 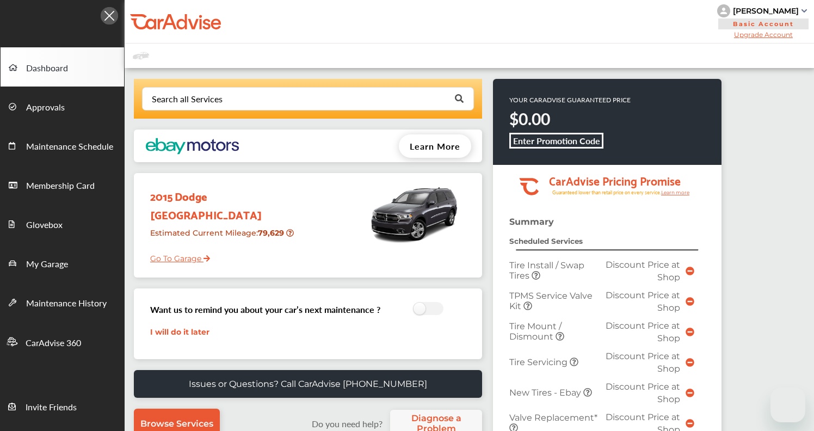 I want to click on span: Tire Install / Swap Tires, so click(x=547, y=270).